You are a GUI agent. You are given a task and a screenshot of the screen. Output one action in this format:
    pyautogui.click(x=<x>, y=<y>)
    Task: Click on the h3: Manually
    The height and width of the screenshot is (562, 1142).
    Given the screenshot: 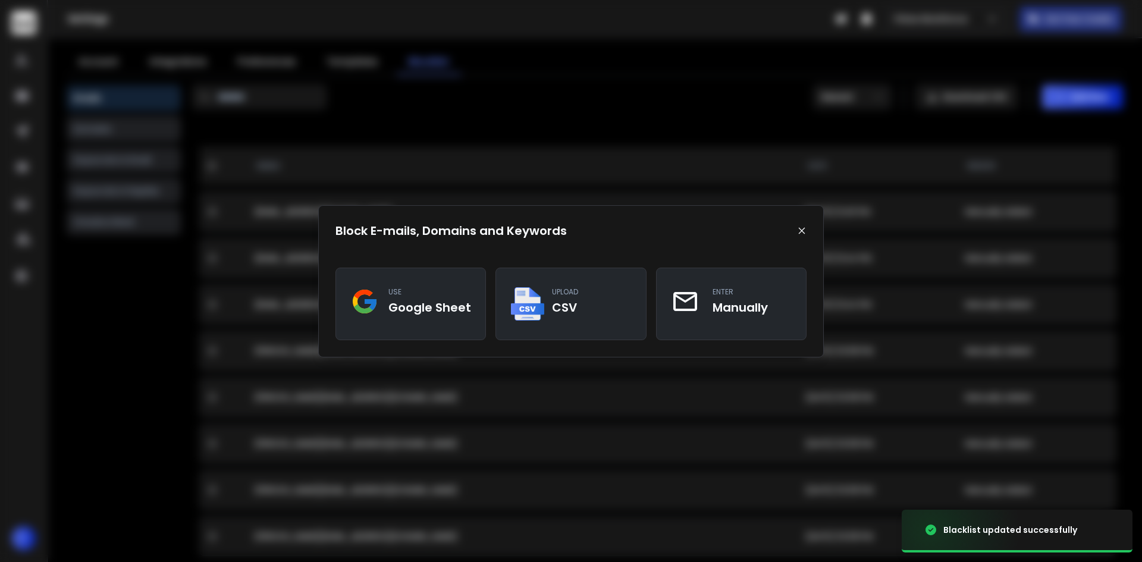 What is the action you would take?
    pyautogui.click(x=740, y=307)
    